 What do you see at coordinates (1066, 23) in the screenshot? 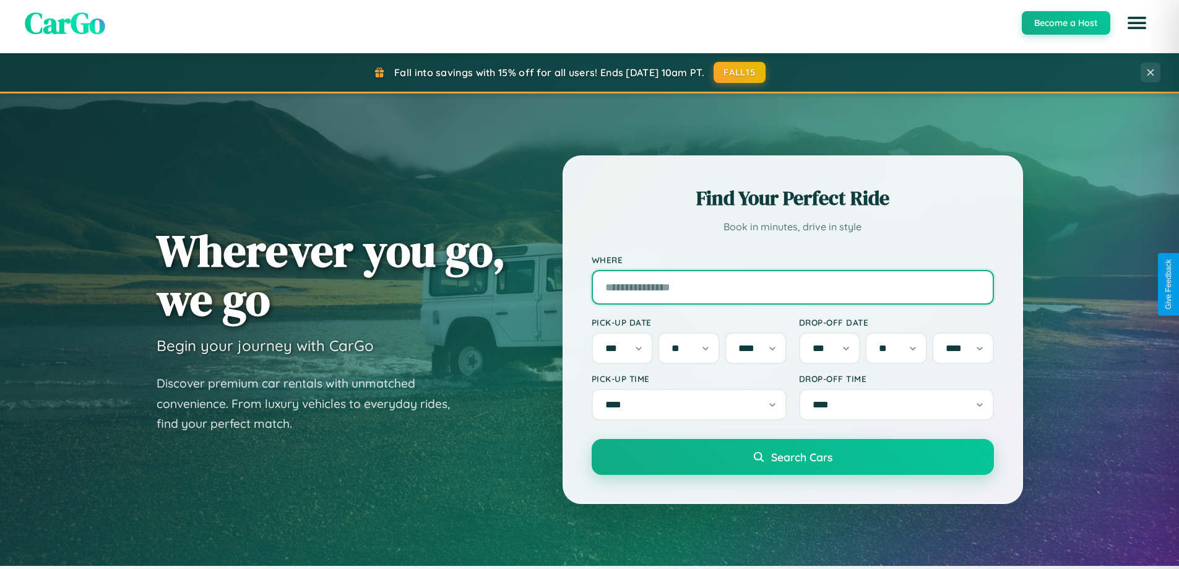
I see `button: Become a Host` at bounding box center [1066, 23].